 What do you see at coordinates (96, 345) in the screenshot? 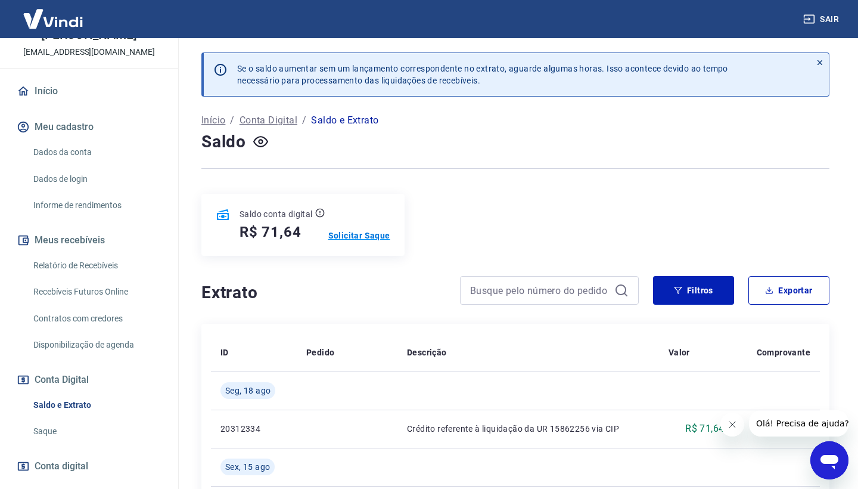
I see `a: Disponibilização de agenda` at bounding box center [96, 345].